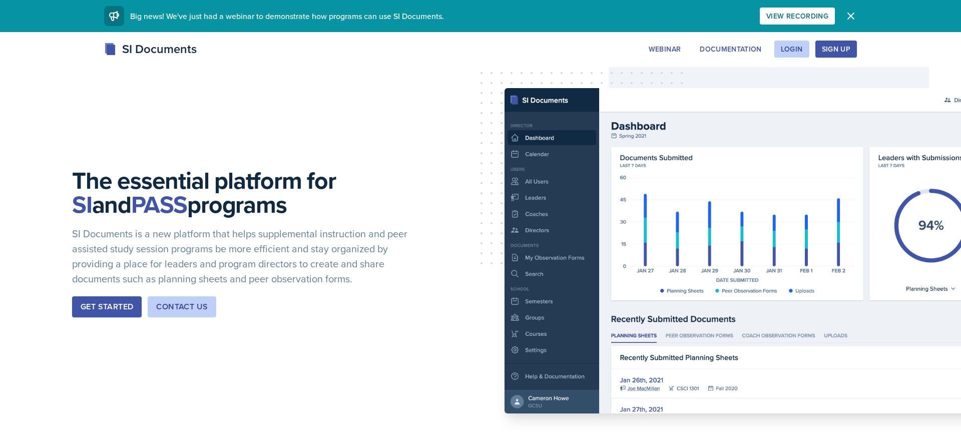  I want to click on button: View Recording, so click(797, 16).